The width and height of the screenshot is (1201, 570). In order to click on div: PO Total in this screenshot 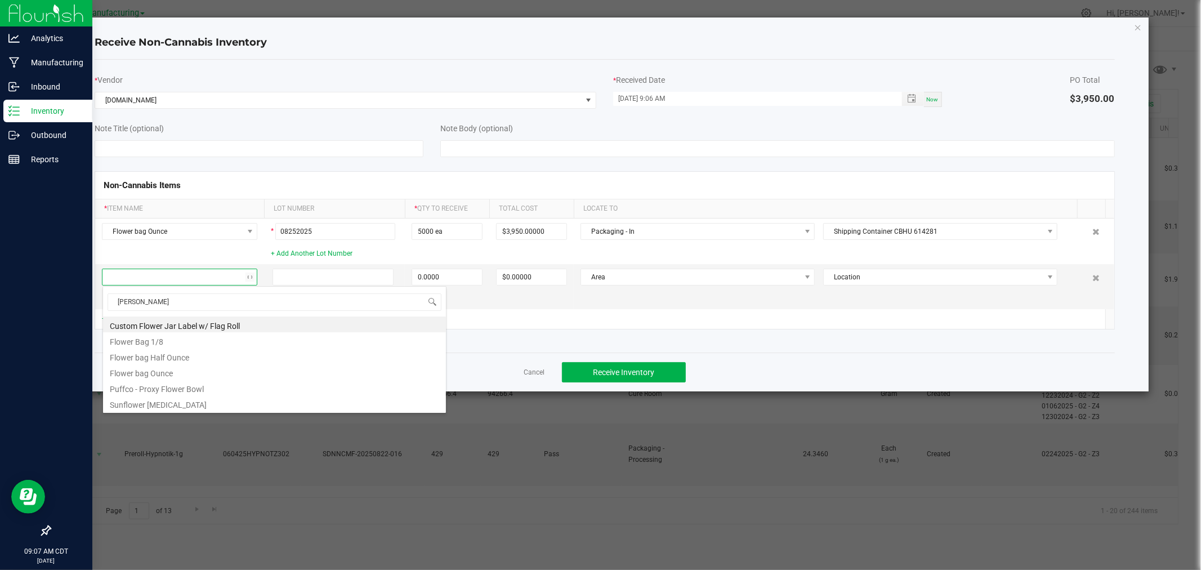, I will do `click(1093, 80)`.